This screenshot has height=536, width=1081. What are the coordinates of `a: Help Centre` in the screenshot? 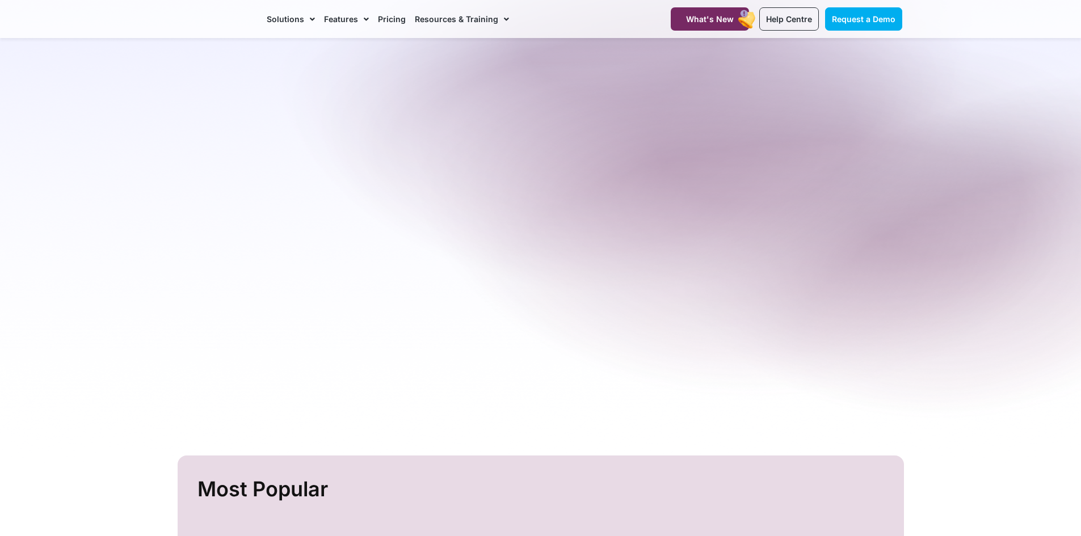 It's located at (788, 19).